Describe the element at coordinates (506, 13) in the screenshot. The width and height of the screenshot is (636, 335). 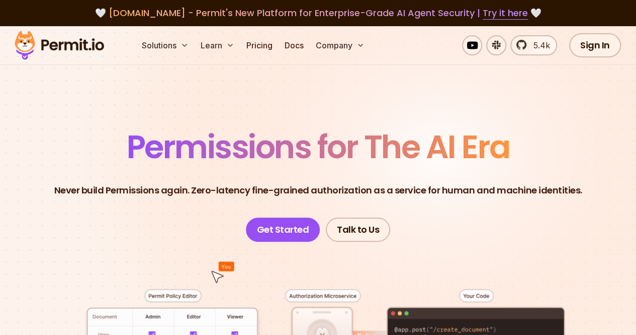
I see `a: Try it here` at that location.